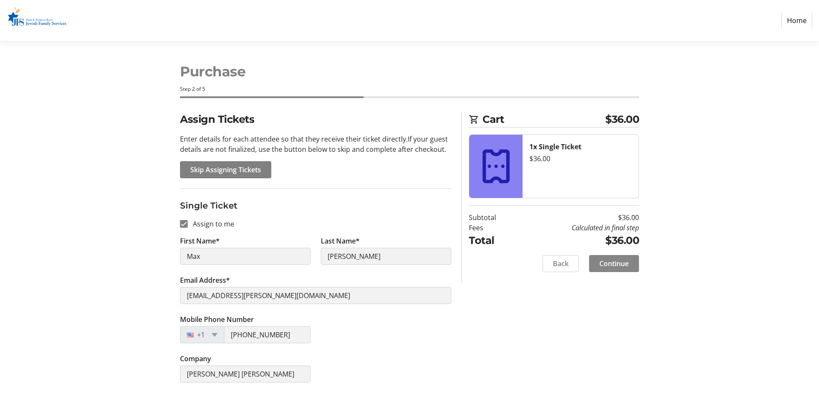  Describe the element at coordinates (340, 241) in the screenshot. I see `label: Last Name*` at that location.